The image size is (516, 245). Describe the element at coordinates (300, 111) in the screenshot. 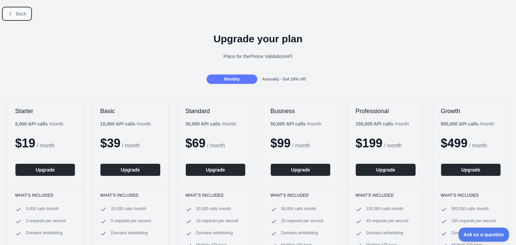

I see `h2: Business` at that location.